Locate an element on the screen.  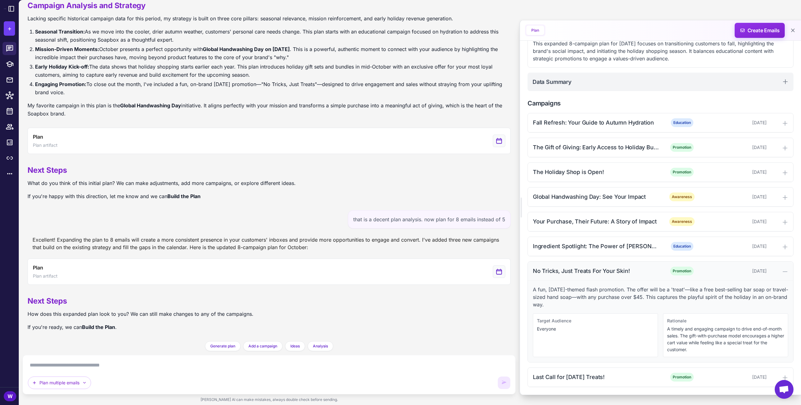
li: October presents a perfect opportunity with . This is a powerful, authentic moment to connect wit... is located at coordinates (273, 53).